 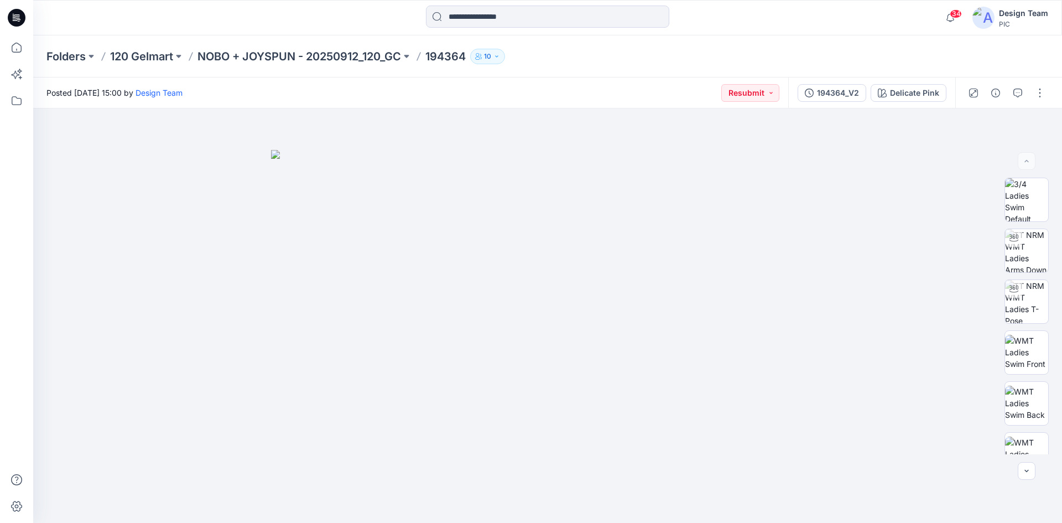 What do you see at coordinates (142, 56) in the screenshot?
I see `p: 120 Gelmart` at bounding box center [142, 56].